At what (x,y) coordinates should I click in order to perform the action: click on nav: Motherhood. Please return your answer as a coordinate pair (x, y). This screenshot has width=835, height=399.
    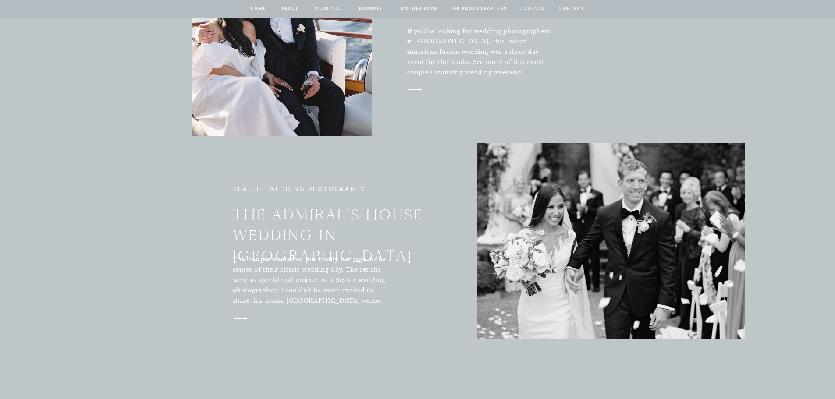
    Looking at the image, I should click on (419, 9).